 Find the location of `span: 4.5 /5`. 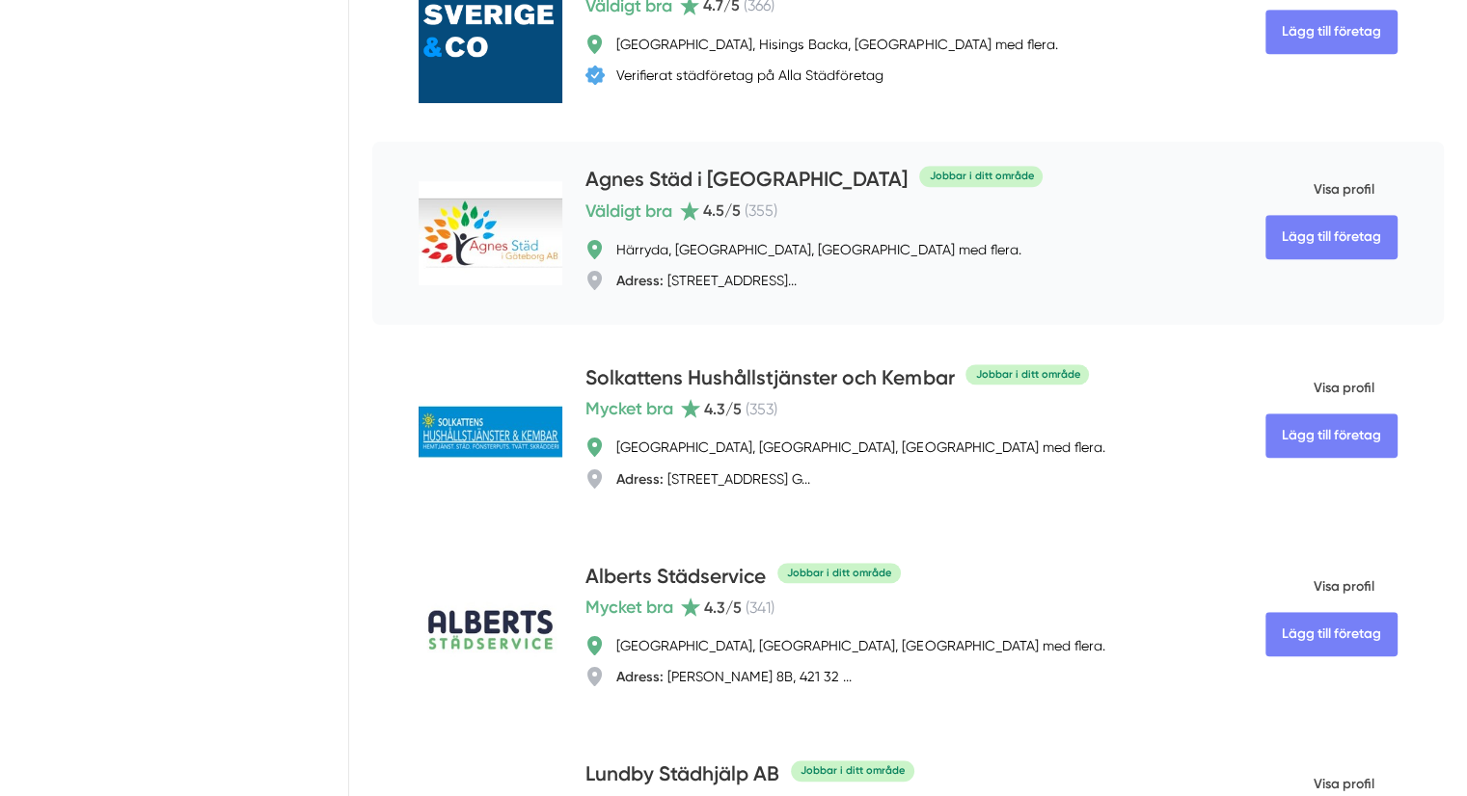

span: 4.5 /5 is located at coordinates (721, 210).